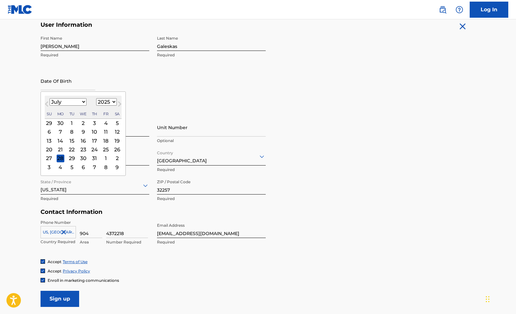 This screenshot has width=516, height=314. What do you see at coordinates (83, 123) in the screenshot?
I see `div: Choose Wednesday, July 2nd, 2025` at bounding box center [83, 123].